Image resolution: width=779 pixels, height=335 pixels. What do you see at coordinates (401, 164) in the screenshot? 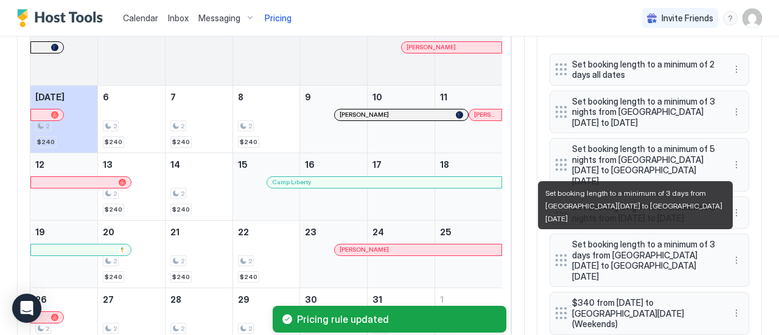
I see `a: October 17, 2025` at bounding box center [401, 164].